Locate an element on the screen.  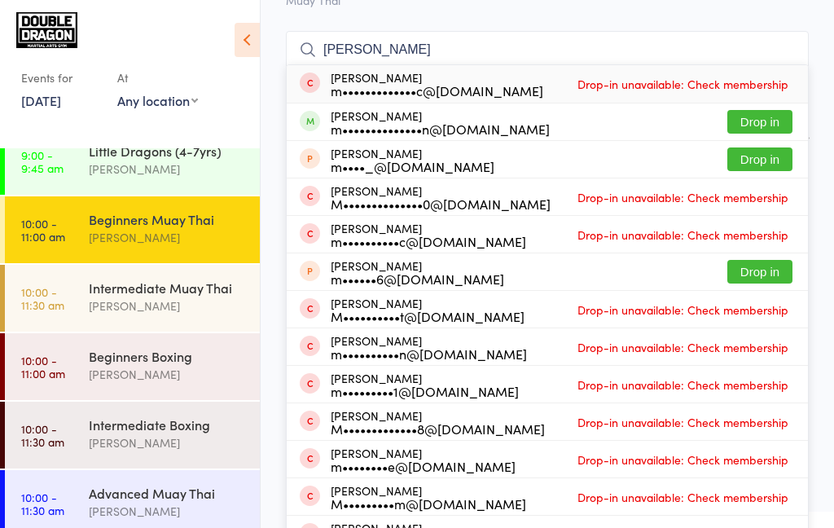
div: Intermediate Muay Thai is located at coordinates (167, 288).